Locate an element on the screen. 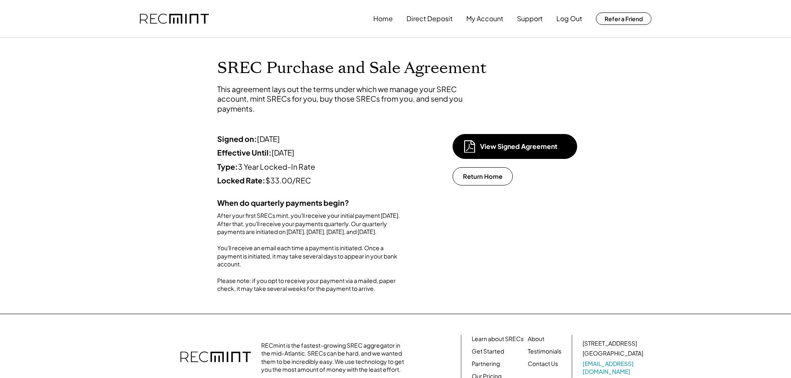 This screenshot has height=378, width=791. div: RECmint is the fastest-growing SREC aggregator in the mid-Atlantic. SRECs can be hard, and we wan... is located at coordinates (335, 358).